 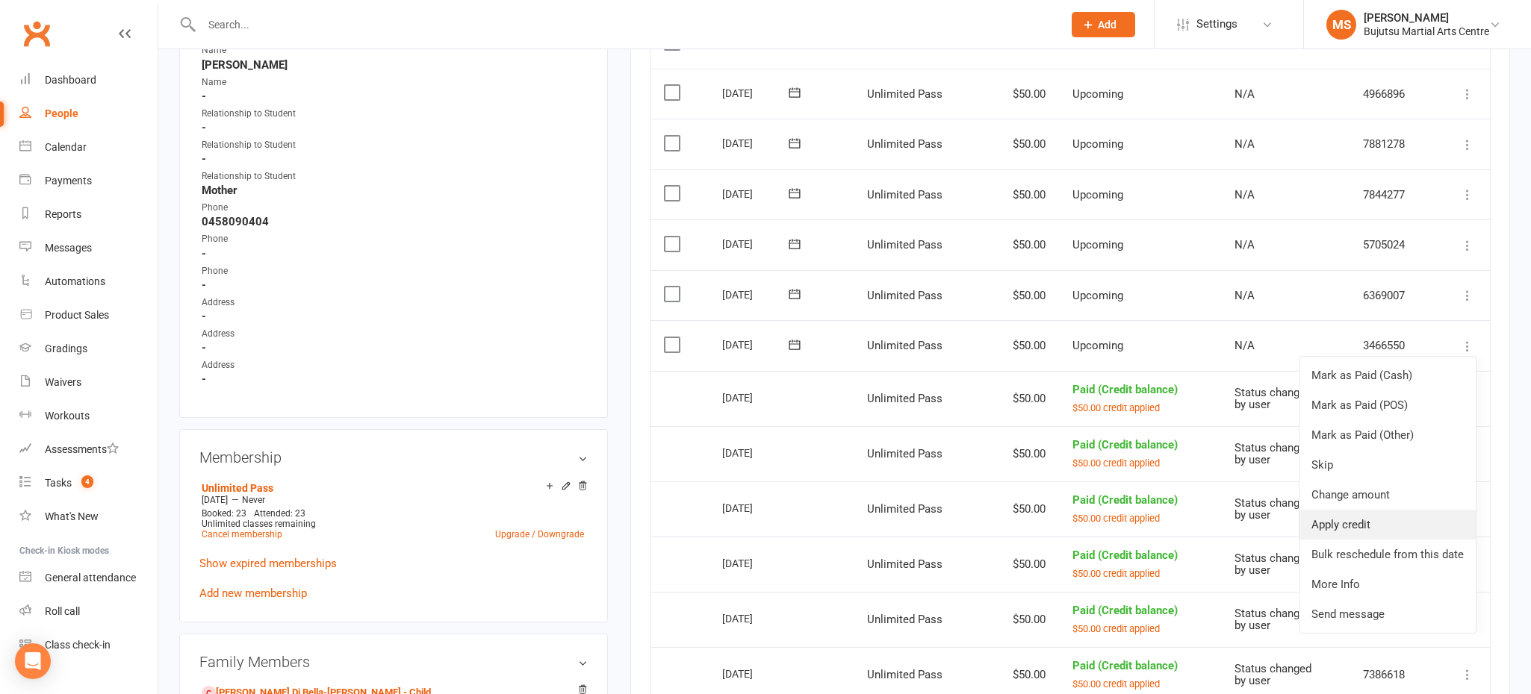 I want to click on td: 4966896, so click(x=1392, y=94).